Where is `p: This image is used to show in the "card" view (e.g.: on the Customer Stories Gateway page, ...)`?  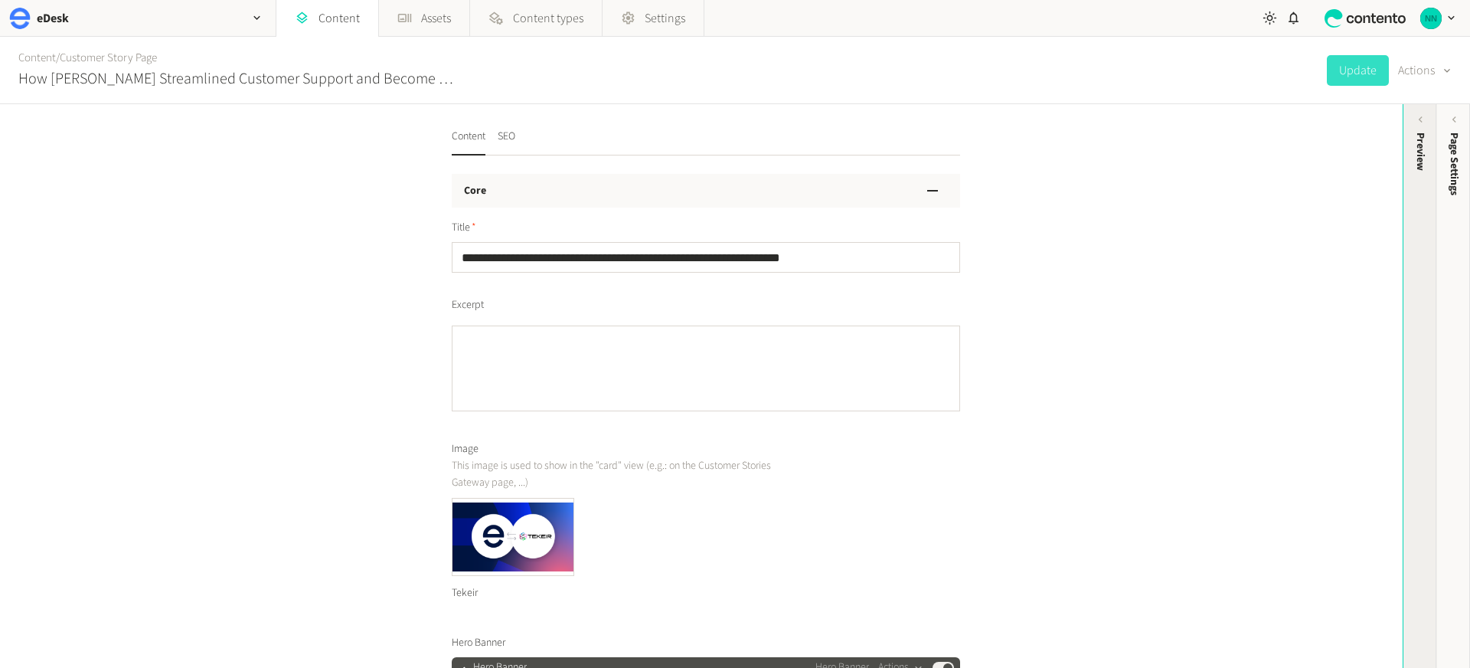
p: This image is used to show in the "card" view (e.g.: on the Customer Stories Gateway page, ...) is located at coordinates (626, 474).